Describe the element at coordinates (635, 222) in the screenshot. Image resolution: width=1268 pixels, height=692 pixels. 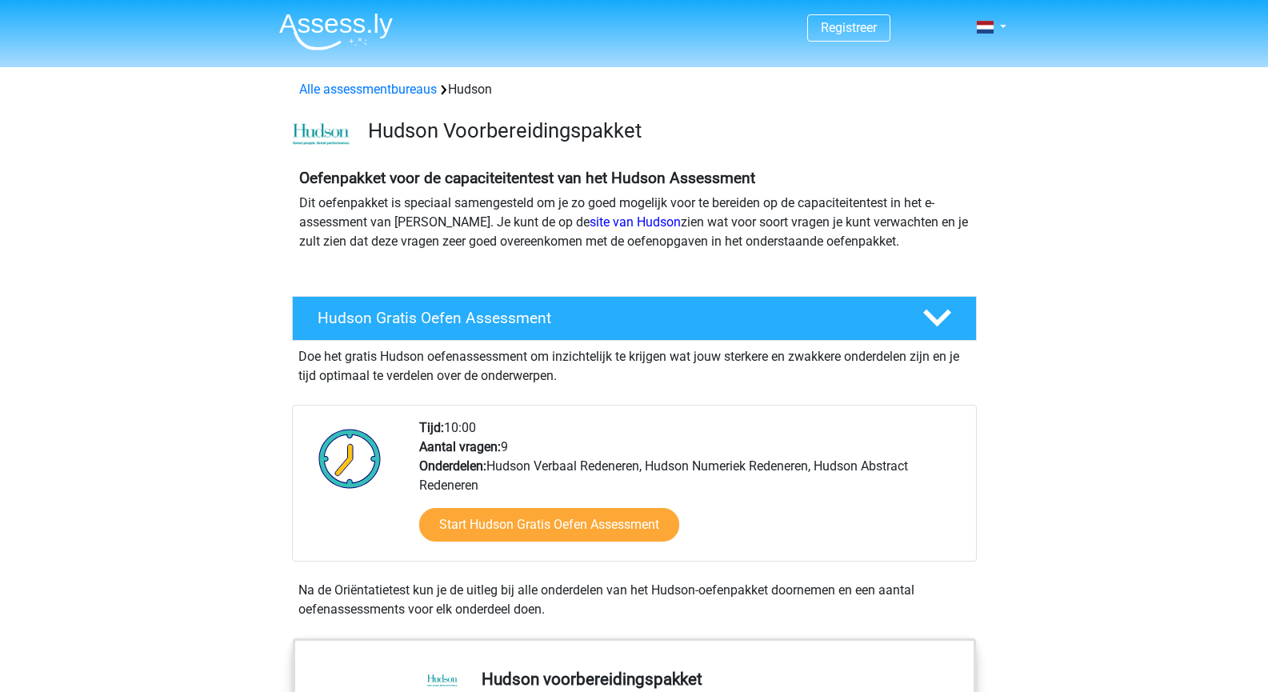
I see `p: Dit oefenpakket is speciaal samengesteld om je zo goed mogelijk voor te bereiden op de capaciteit...` at that location.